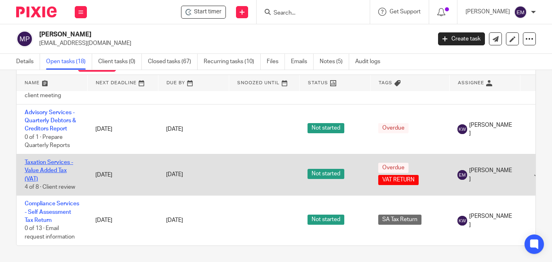 This screenshot has width=552, height=262. I want to click on a: Create task, so click(462, 39).